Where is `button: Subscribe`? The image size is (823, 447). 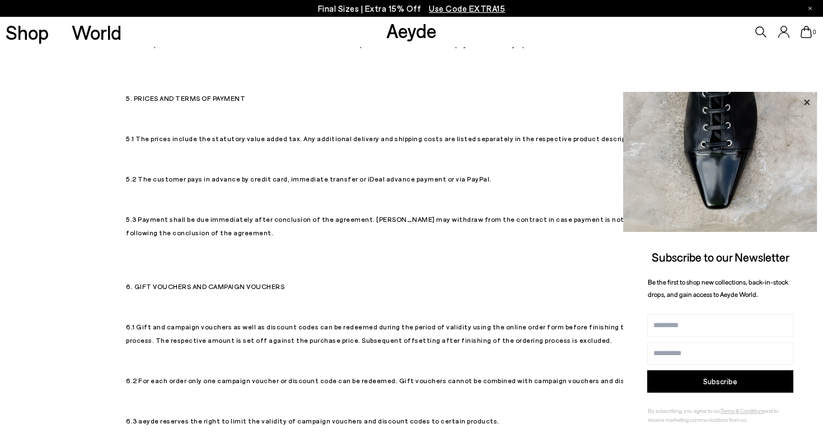 button: Subscribe is located at coordinates (720, 381).